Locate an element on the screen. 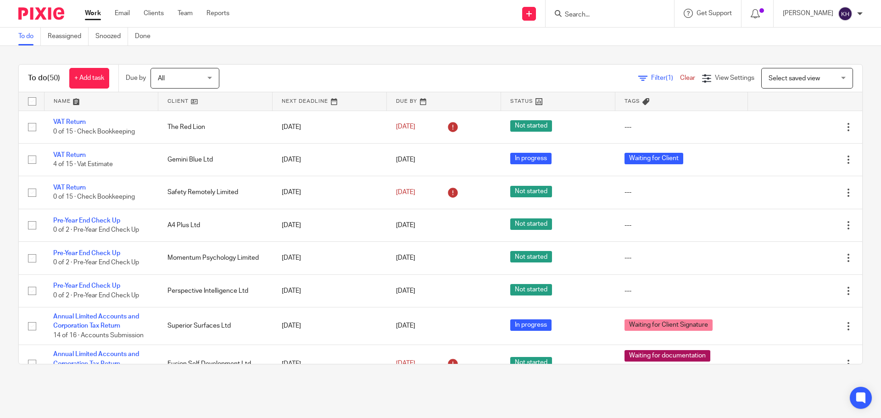  a: Done is located at coordinates (146, 36).